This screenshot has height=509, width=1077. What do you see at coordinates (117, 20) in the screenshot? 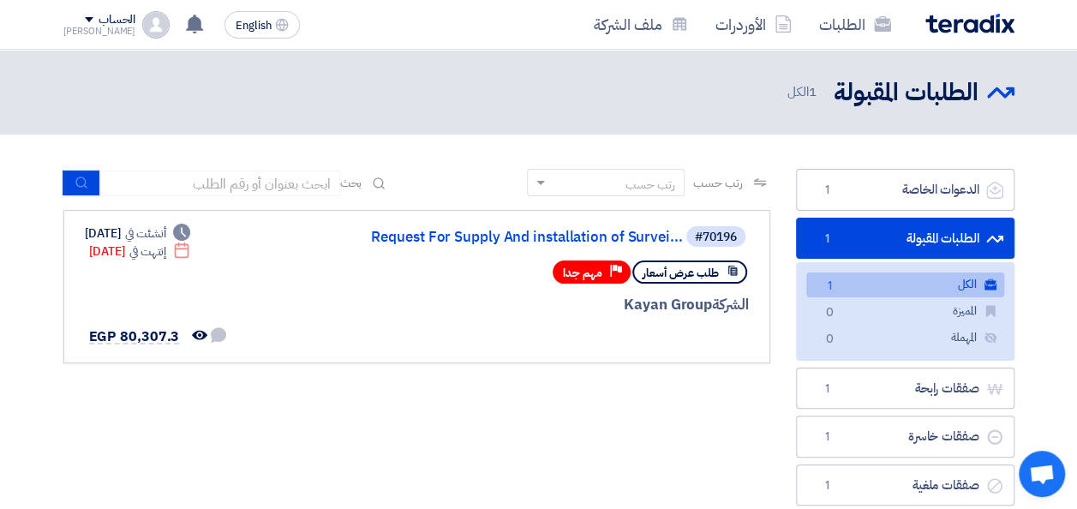
I see `div: الحساب` at bounding box center [117, 20].